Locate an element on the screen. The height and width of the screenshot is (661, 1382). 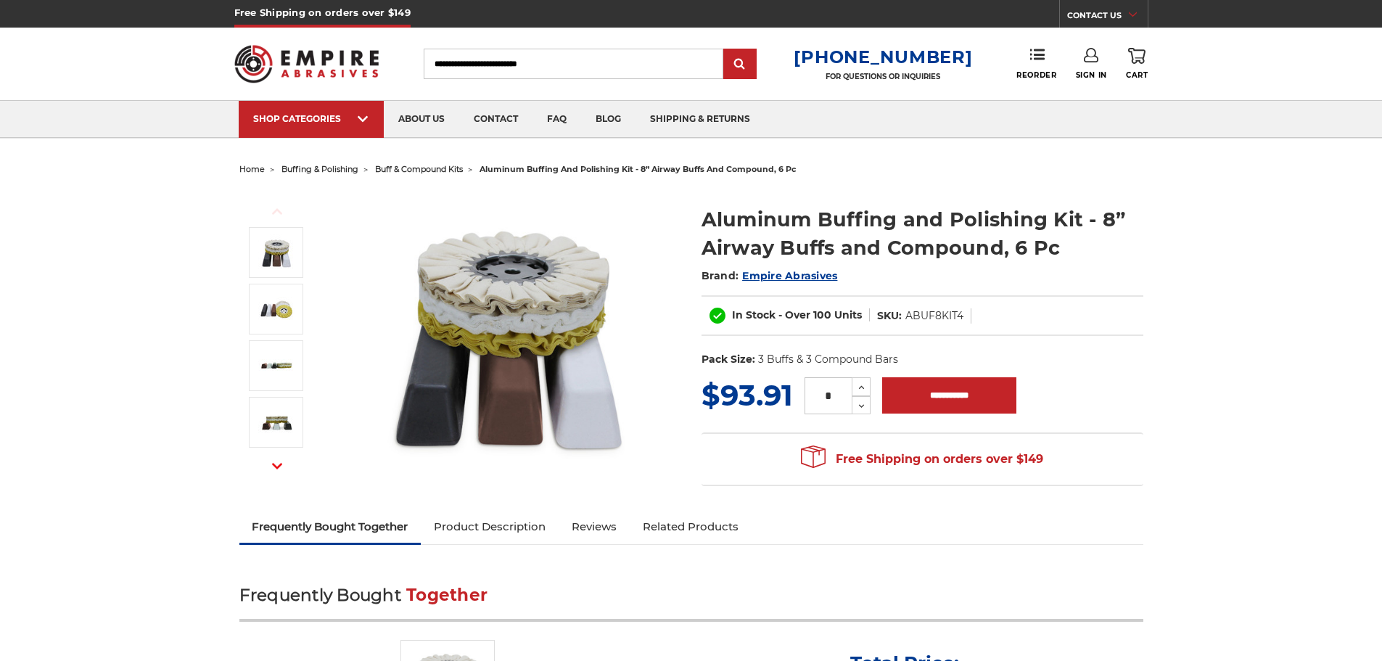
a: faq is located at coordinates (556, 119).